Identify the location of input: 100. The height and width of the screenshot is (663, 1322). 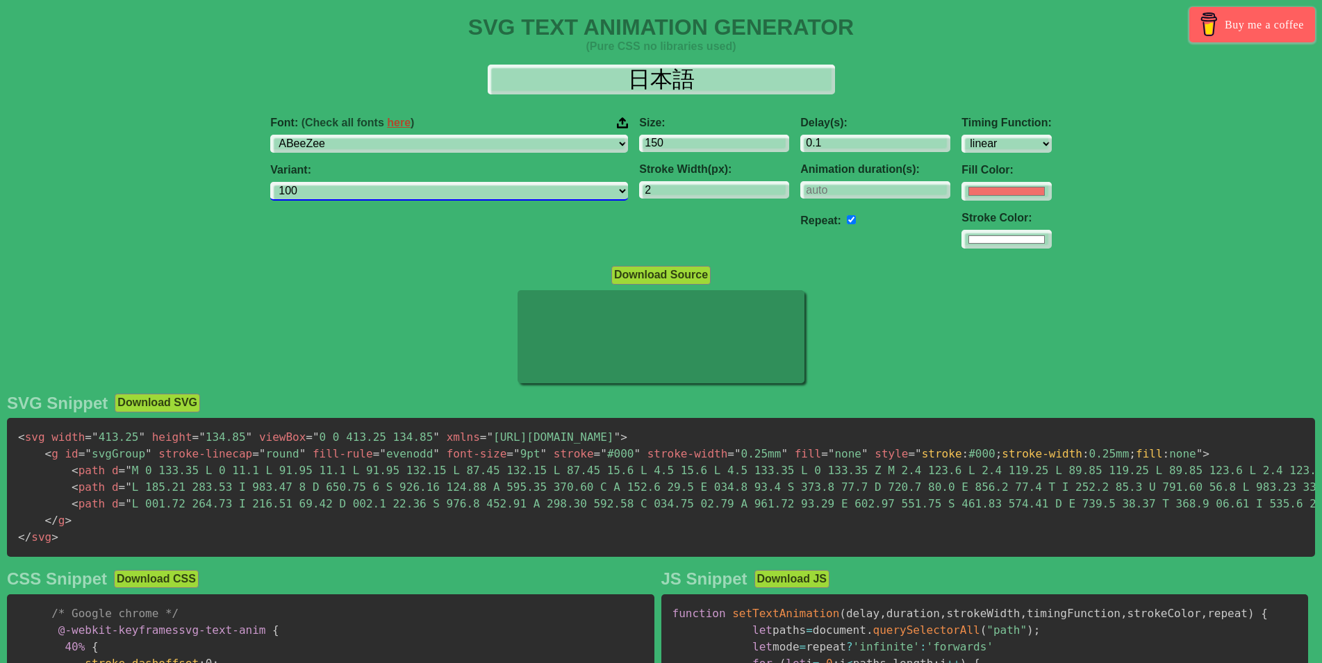
(714, 143).